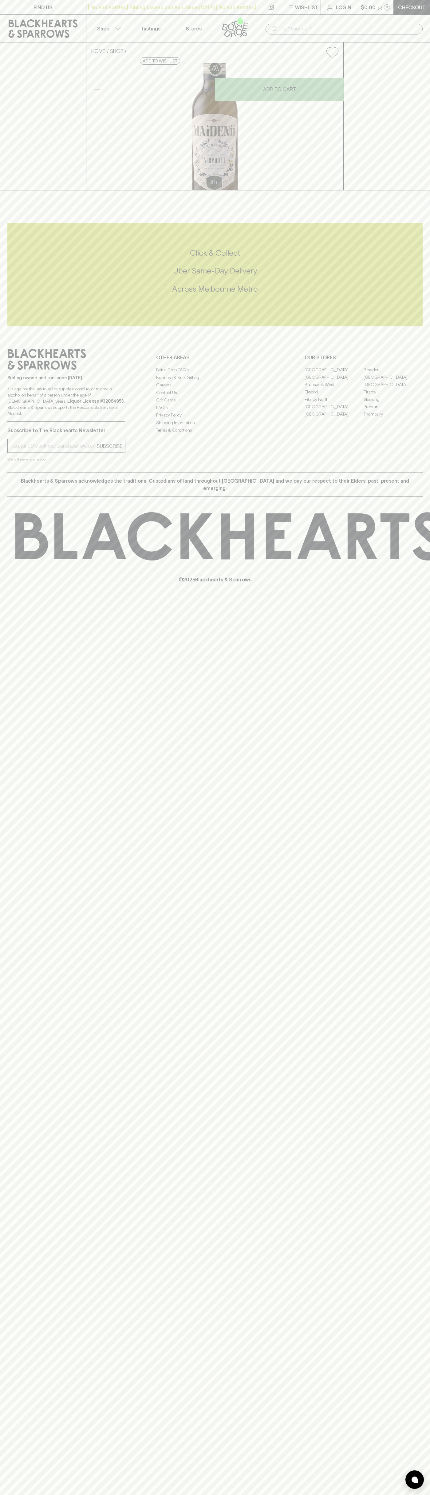 This screenshot has height=1495, width=430. Describe the element at coordinates (151, 29) in the screenshot. I see `p: Tastings` at that location.